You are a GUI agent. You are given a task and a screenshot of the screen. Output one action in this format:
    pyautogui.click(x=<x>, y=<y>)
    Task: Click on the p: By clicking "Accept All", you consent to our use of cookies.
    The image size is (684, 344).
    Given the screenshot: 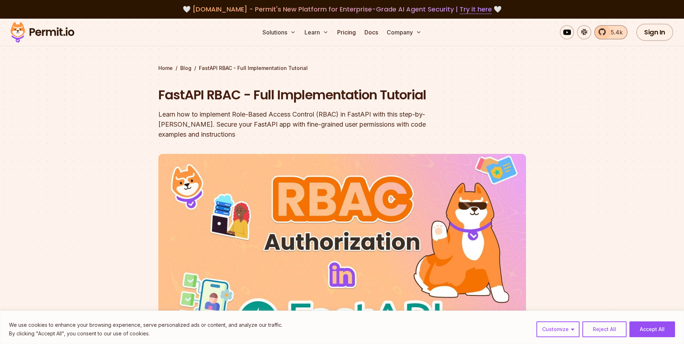 What is the action you would take?
    pyautogui.click(x=146, y=334)
    